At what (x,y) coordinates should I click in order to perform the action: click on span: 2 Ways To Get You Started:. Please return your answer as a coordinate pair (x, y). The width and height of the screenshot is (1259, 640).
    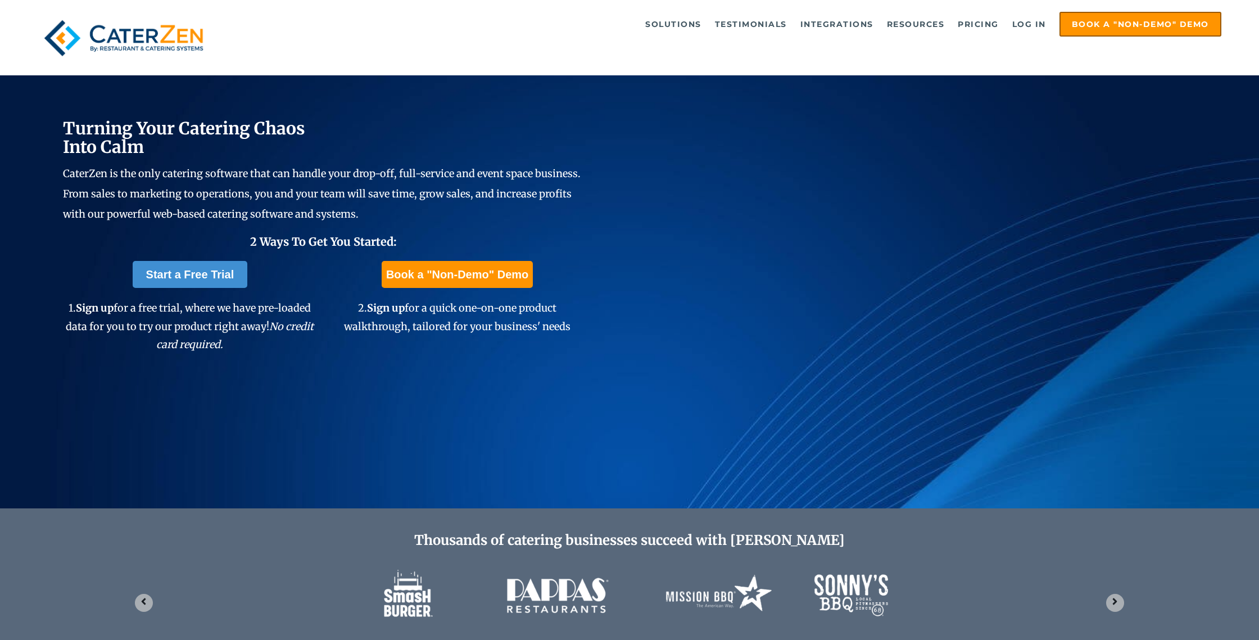
    Looking at the image, I should click on (323, 241).